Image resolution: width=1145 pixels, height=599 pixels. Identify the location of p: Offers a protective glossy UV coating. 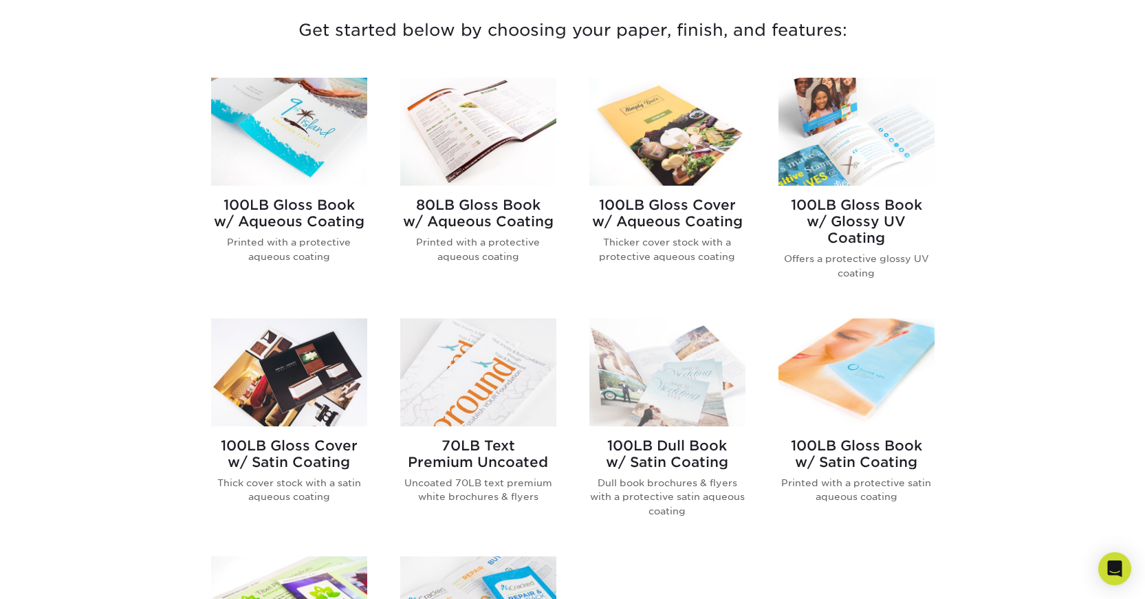
(856, 266).